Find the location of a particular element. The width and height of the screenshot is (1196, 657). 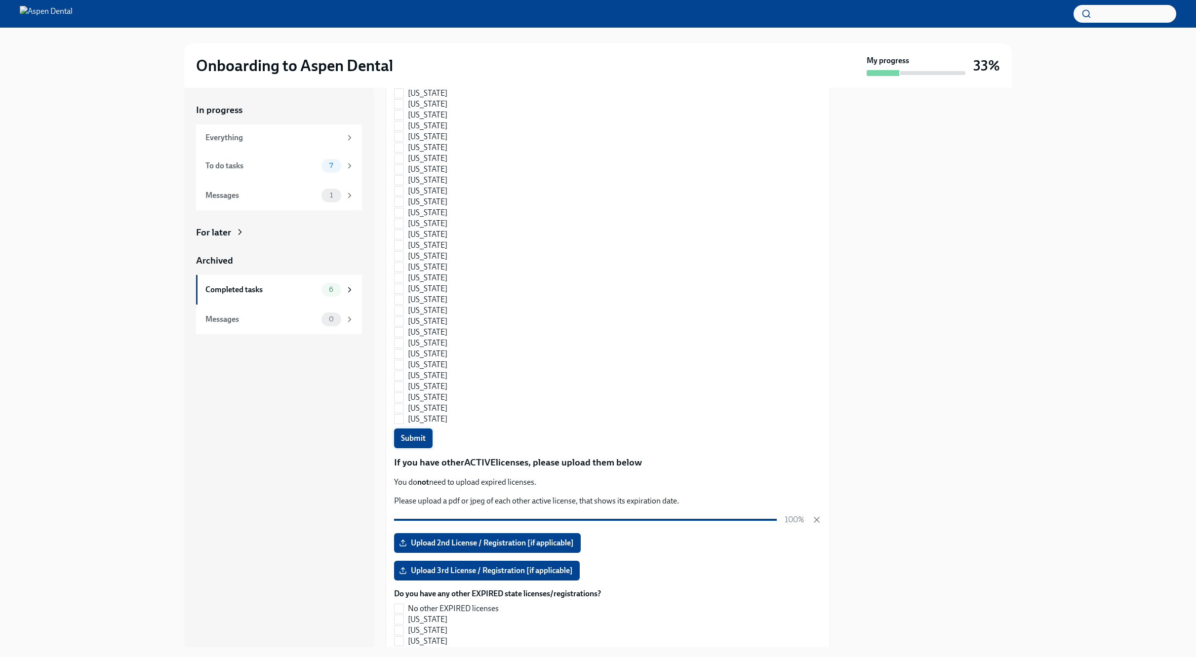

span: Submit is located at coordinates (413, 438).